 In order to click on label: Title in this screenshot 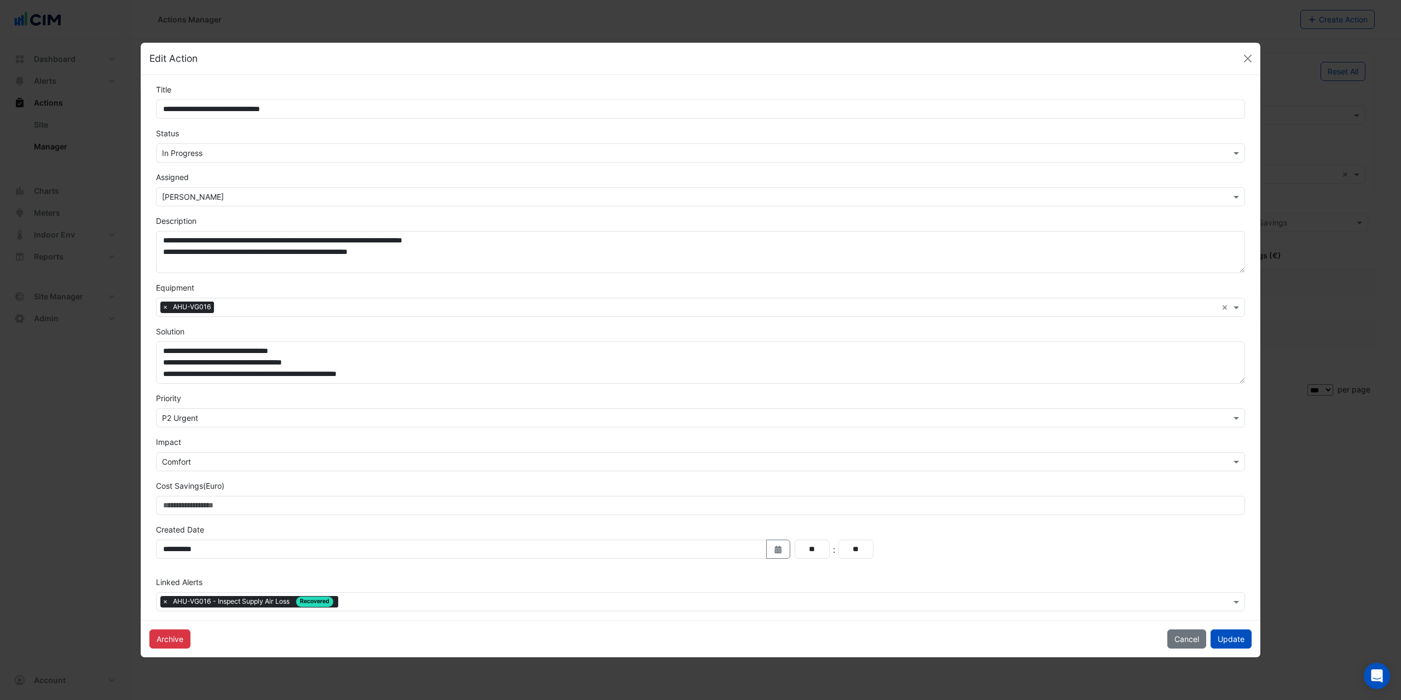, I will do `click(164, 89)`.